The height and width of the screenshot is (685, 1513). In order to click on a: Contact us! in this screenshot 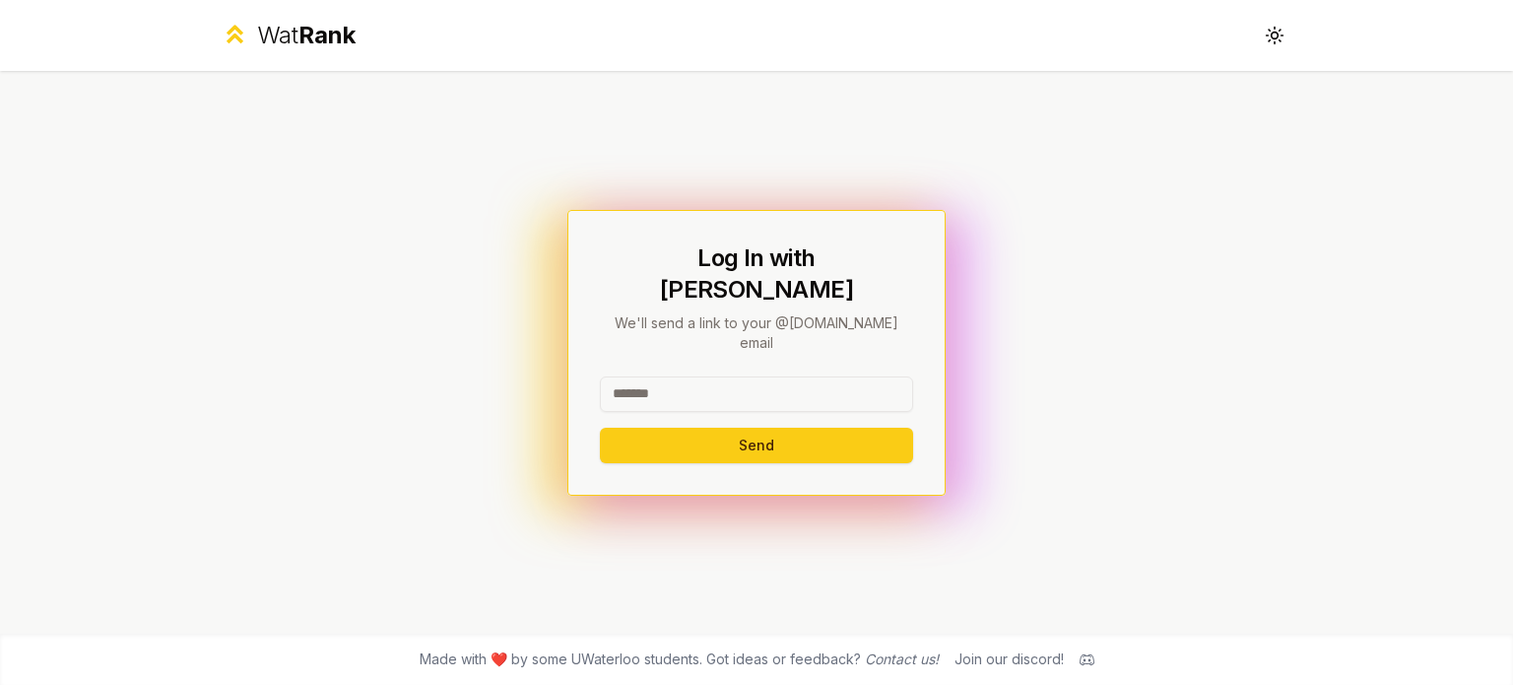, I will do `click(901, 658)`.